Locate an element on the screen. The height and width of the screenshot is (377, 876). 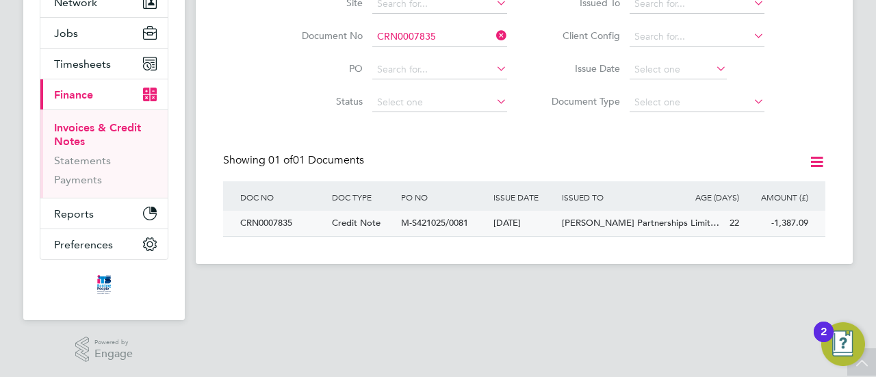
button: Jobs is located at coordinates (104, 33).